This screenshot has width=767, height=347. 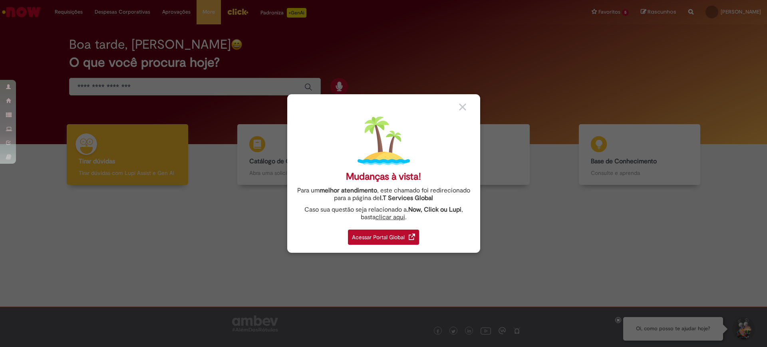 What do you see at coordinates (383, 214) in the screenshot?
I see `div: Caso sua questão seja relacionado a , basta .` at bounding box center [383, 214].